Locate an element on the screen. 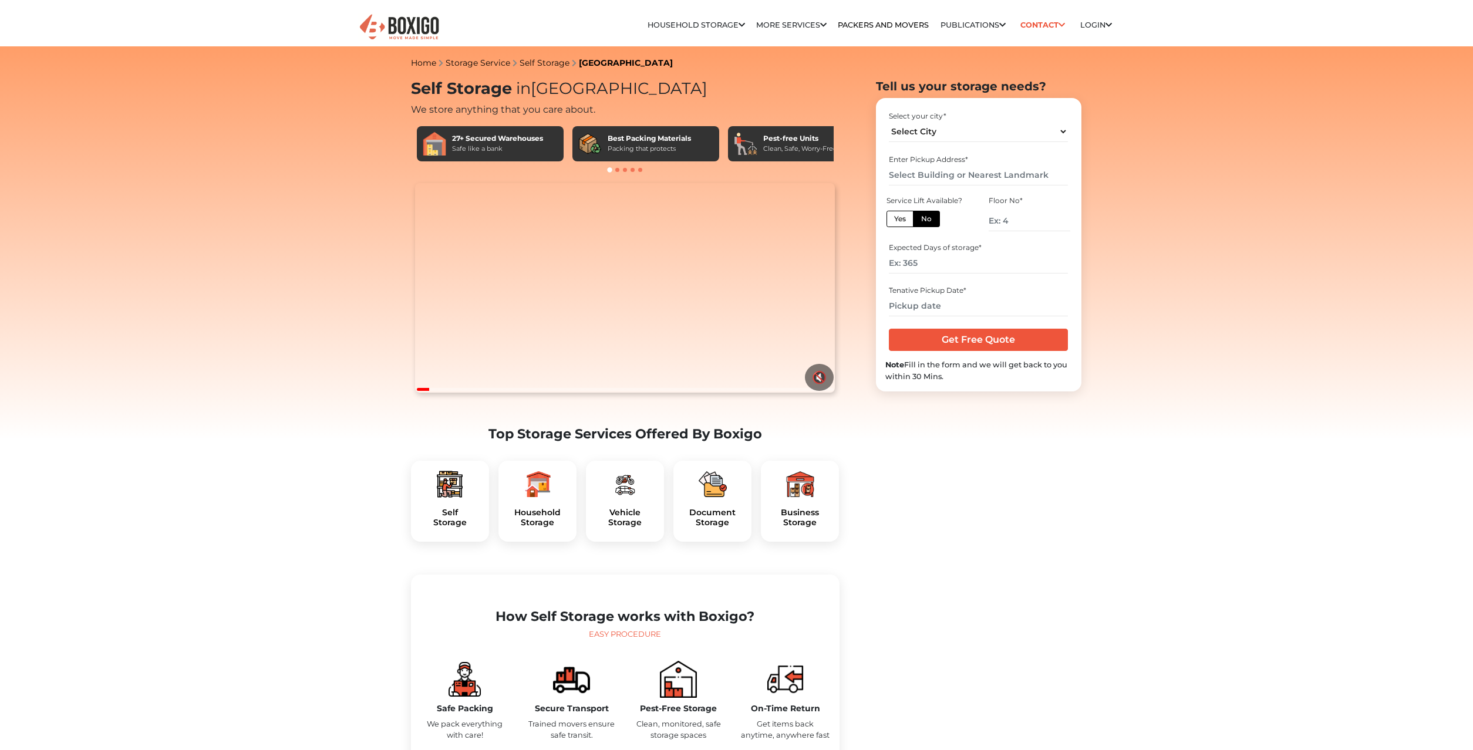 The image size is (1473, 750). div: Fill in the form and we will get back to you within 30 Mins. is located at coordinates (979, 370).